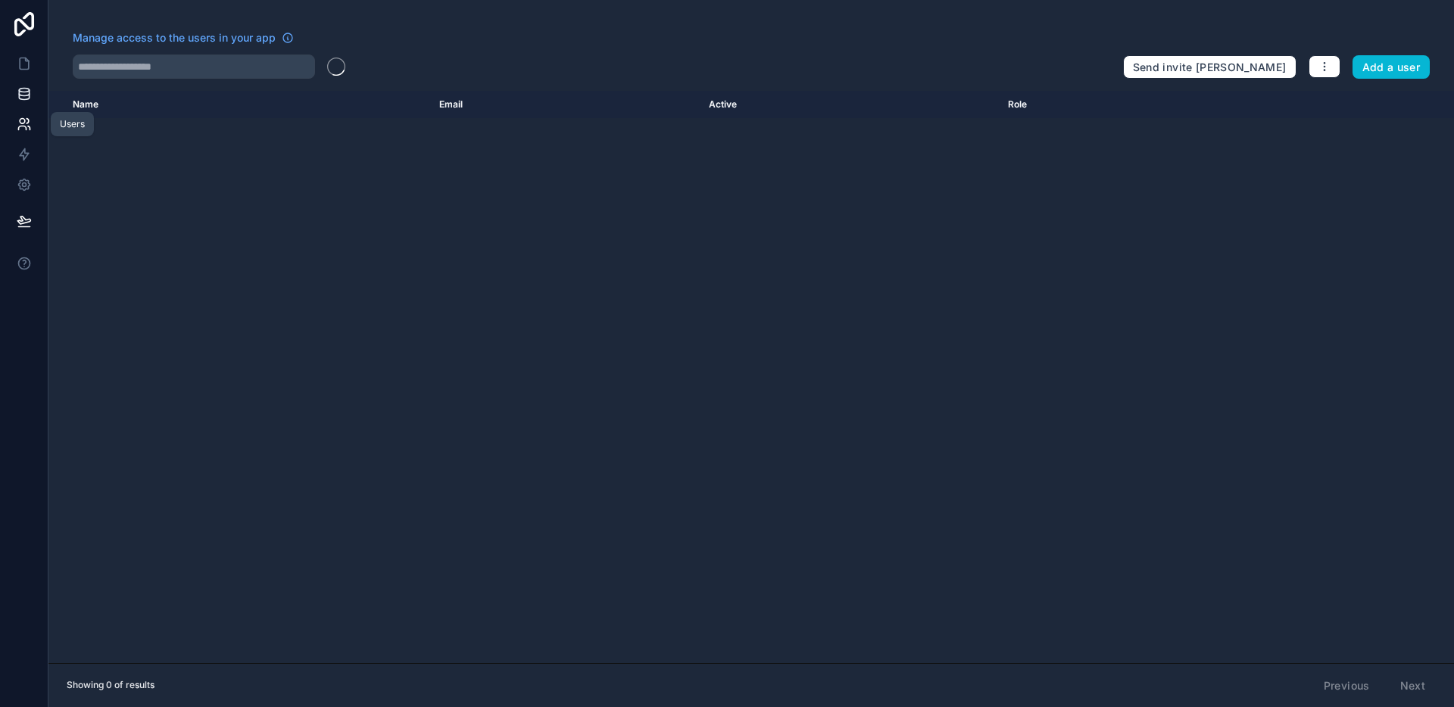 The height and width of the screenshot is (707, 1454). What do you see at coordinates (183, 38) in the screenshot?
I see `a: Manage access to the users in your app` at bounding box center [183, 38].